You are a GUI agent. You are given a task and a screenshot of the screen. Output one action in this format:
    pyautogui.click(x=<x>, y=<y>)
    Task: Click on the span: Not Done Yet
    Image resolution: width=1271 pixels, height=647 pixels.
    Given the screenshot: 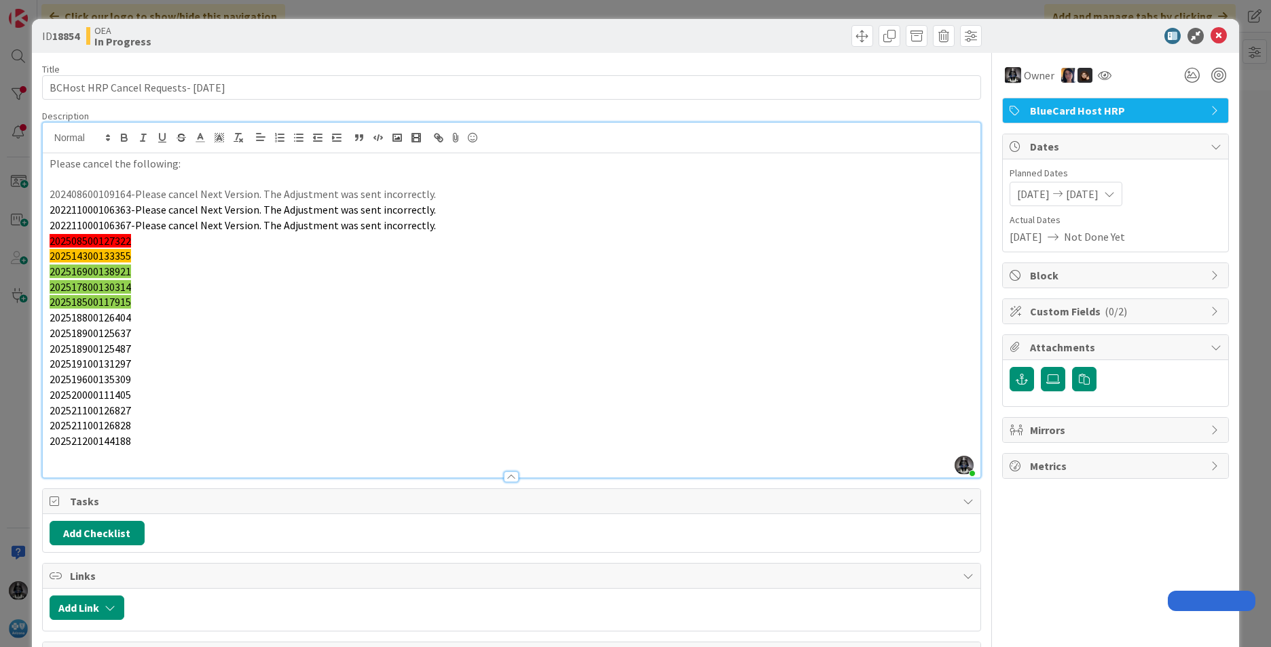 What is the action you would take?
    pyautogui.click(x=1094, y=237)
    